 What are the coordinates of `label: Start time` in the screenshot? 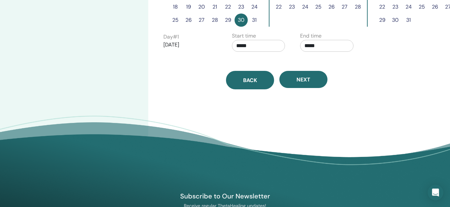 It's located at (244, 36).